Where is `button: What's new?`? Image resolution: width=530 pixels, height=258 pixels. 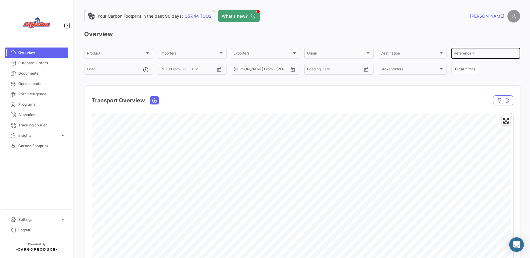 button: What's new? is located at coordinates (239, 16).